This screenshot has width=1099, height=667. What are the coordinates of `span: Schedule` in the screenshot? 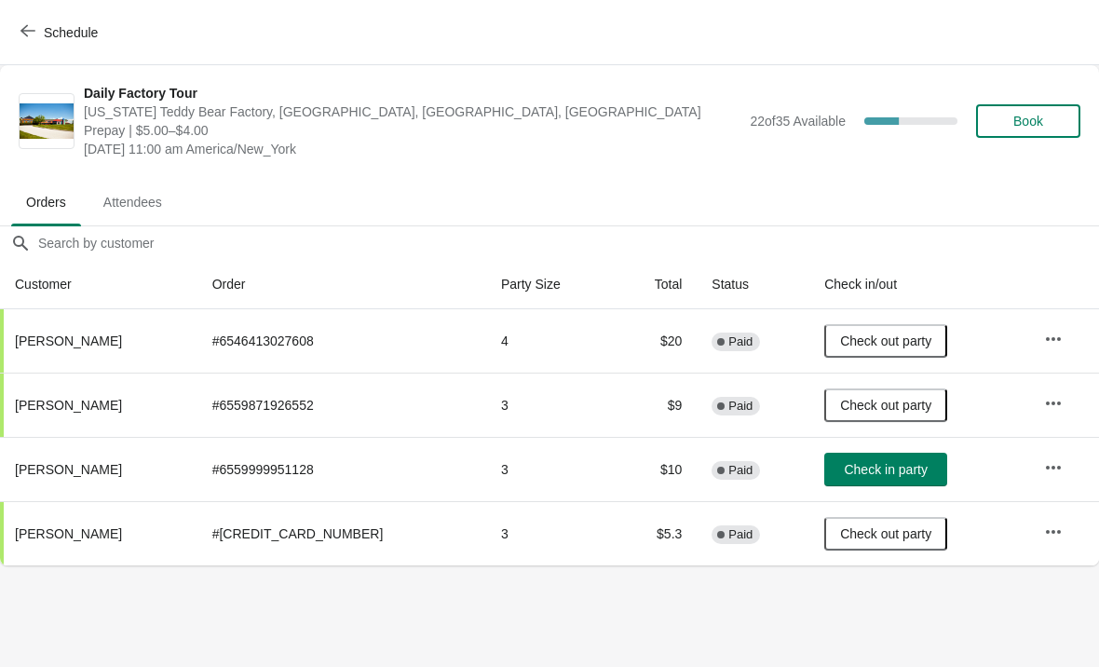 It's located at (71, 33).